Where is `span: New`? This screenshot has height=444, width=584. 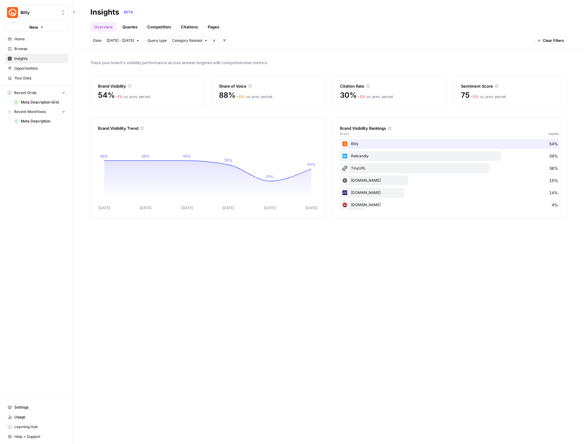
span: New is located at coordinates (34, 27).